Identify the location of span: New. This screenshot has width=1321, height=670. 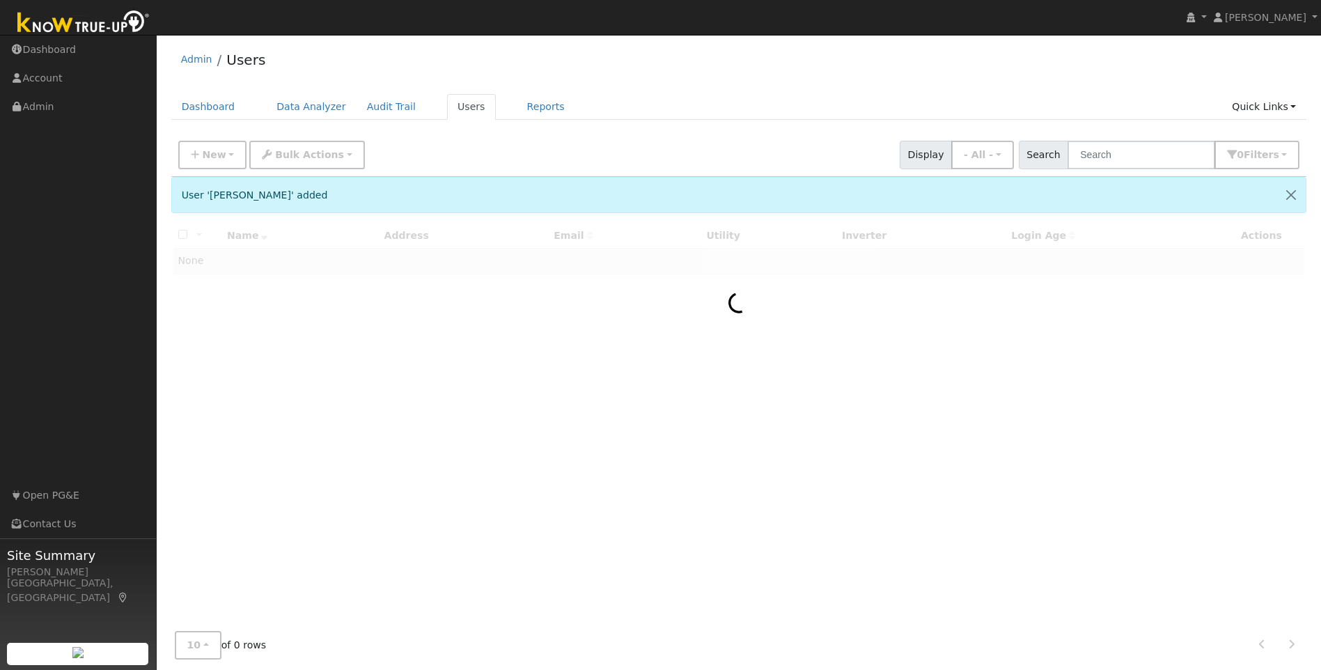
(214, 155).